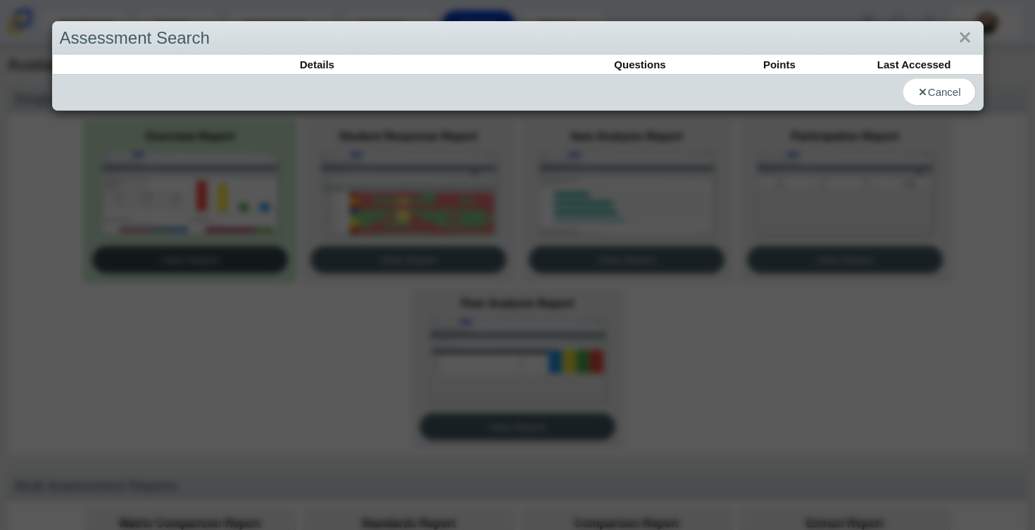 This screenshot has width=1035, height=530. I want to click on th: Last Accessed, so click(914, 64).